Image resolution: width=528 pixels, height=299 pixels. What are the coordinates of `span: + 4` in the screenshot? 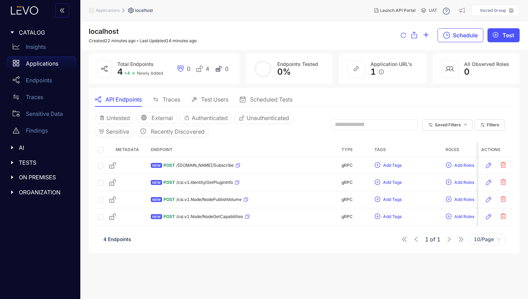 It's located at (127, 73).